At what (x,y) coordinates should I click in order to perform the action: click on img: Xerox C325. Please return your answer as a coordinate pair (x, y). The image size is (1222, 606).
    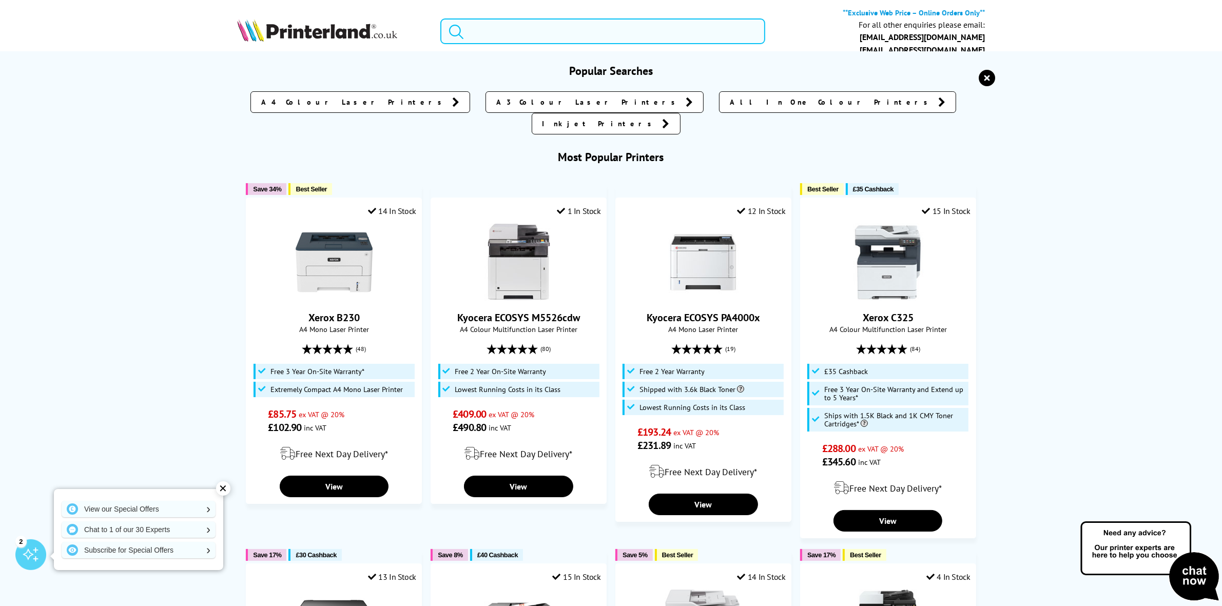
    Looking at the image, I should click on (888, 262).